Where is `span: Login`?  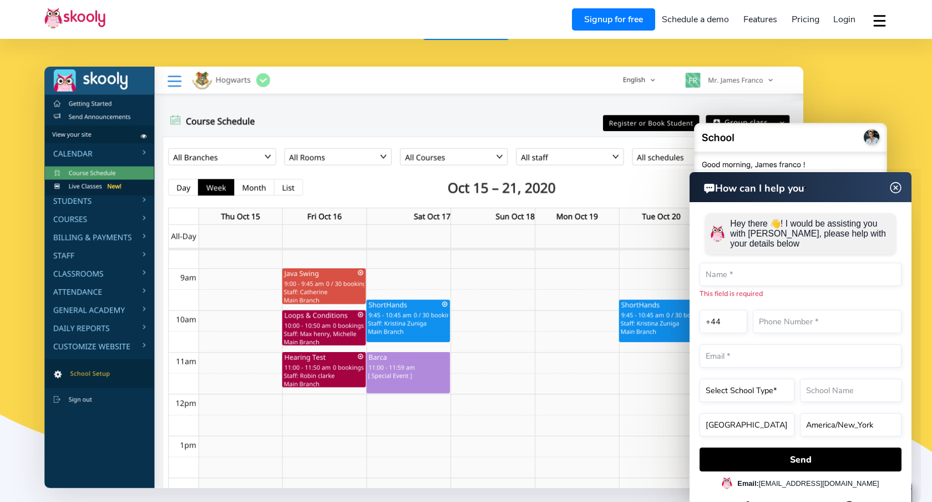 span: Login is located at coordinates (845, 19).